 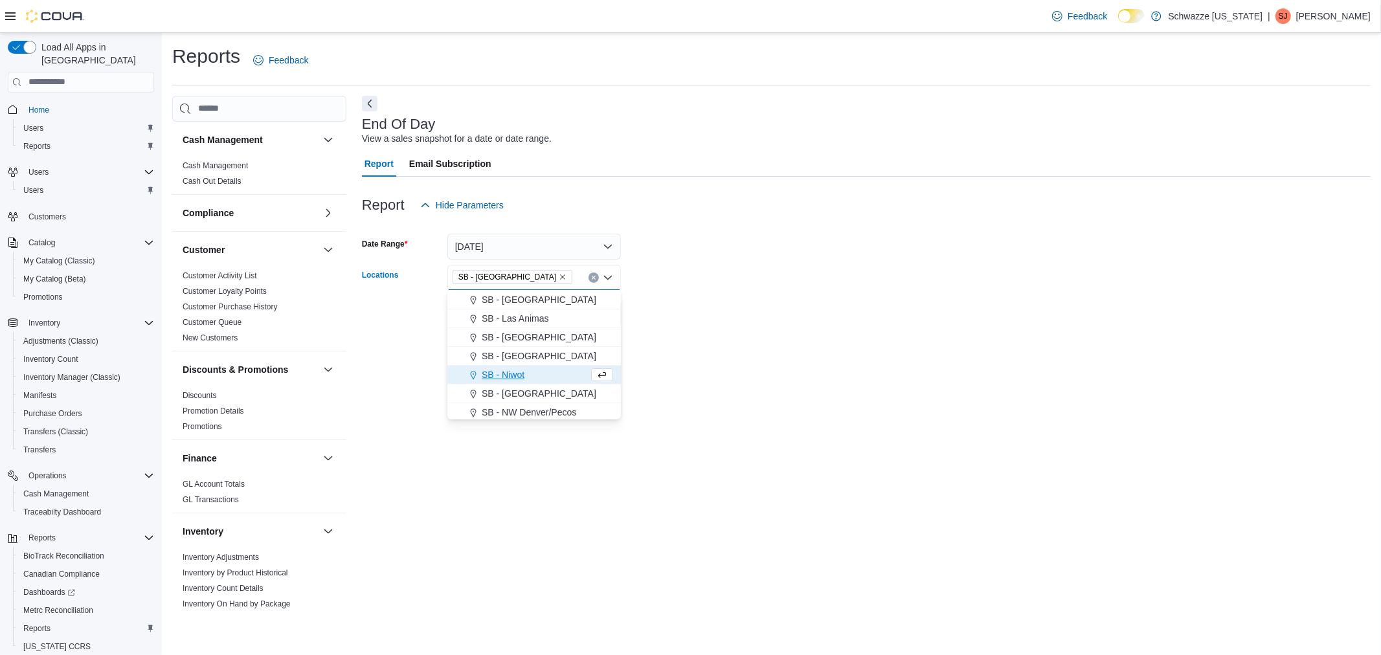 What do you see at coordinates (225, 291) in the screenshot?
I see `span: Customer Loyalty Points` at bounding box center [225, 291].